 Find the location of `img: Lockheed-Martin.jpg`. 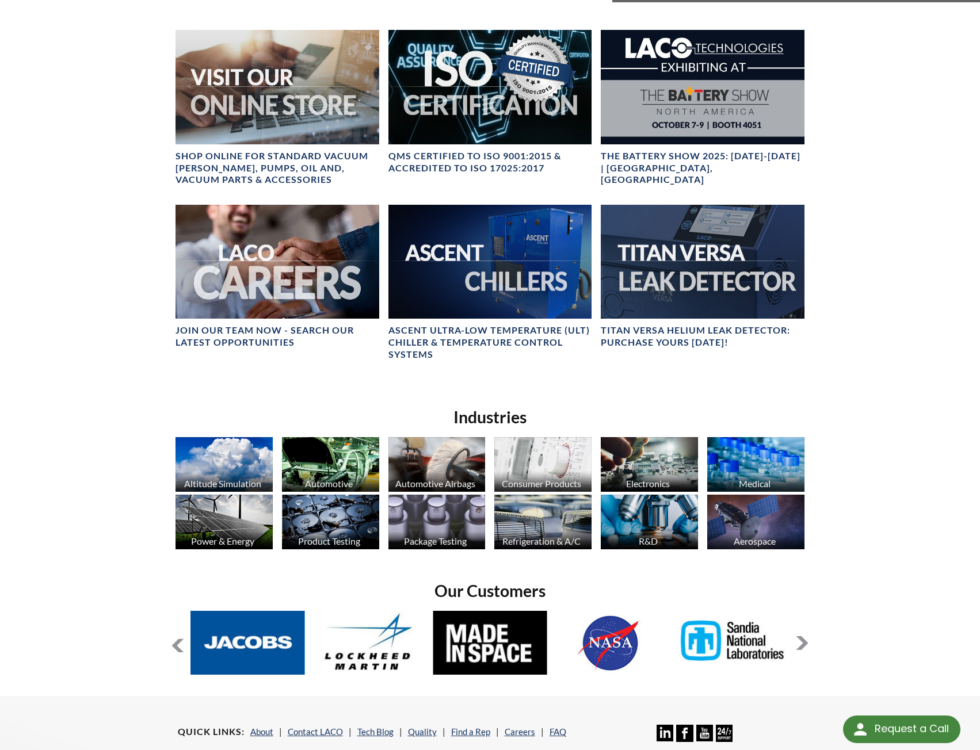

img: Lockheed-Martin.jpg is located at coordinates (368, 643).